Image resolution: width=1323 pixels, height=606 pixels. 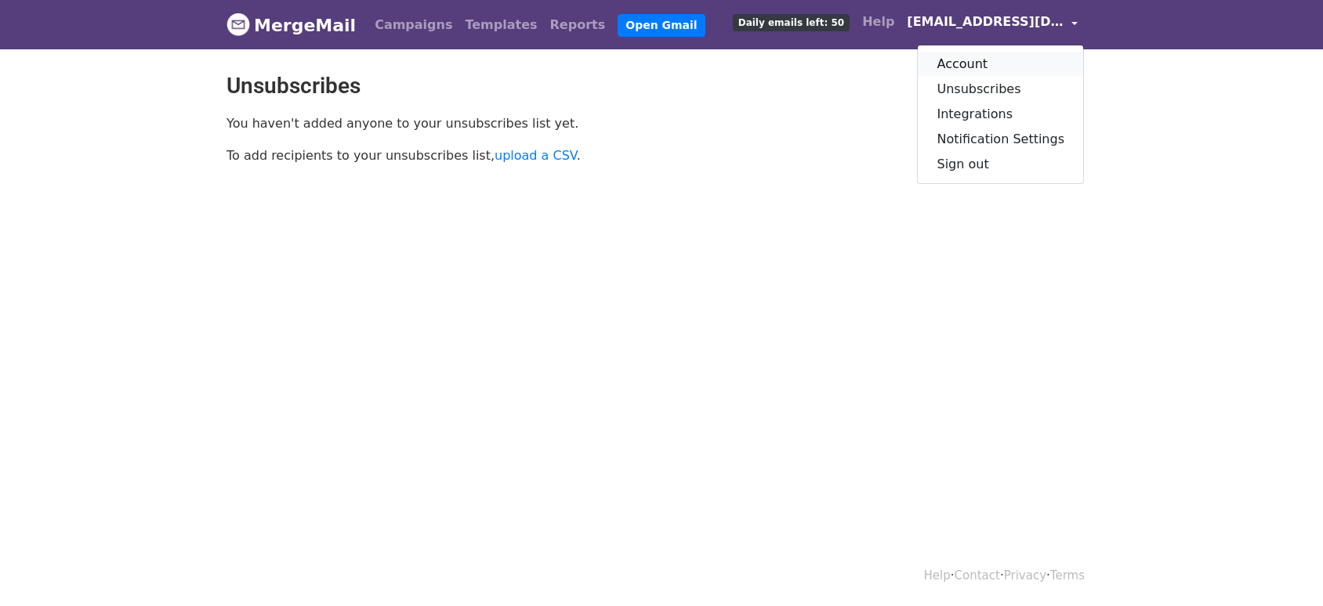 I want to click on a: Terms, so click(x=1067, y=576).